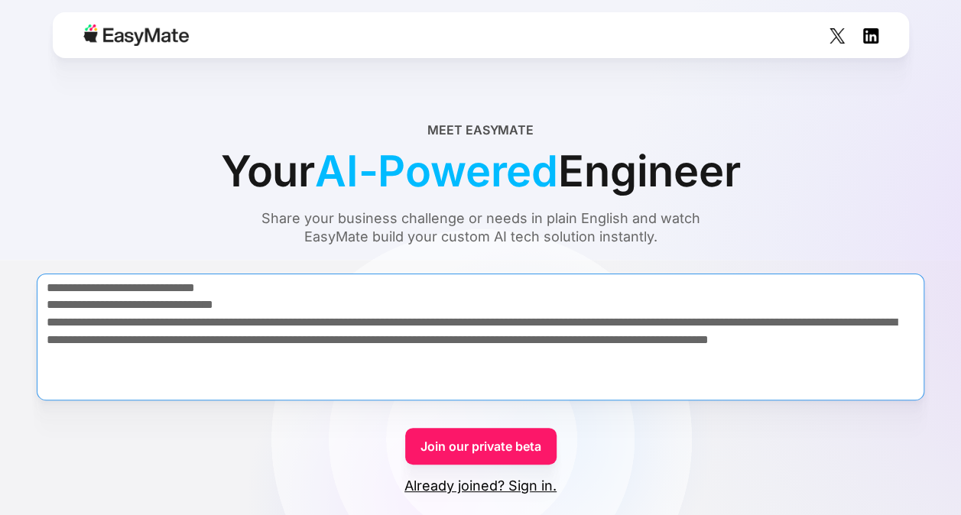 This screenshot has height=515, width=961. What do you see at coordinates (480, 371) in the screenshot?
I see `form: Form` at bounding box center [480, 371].